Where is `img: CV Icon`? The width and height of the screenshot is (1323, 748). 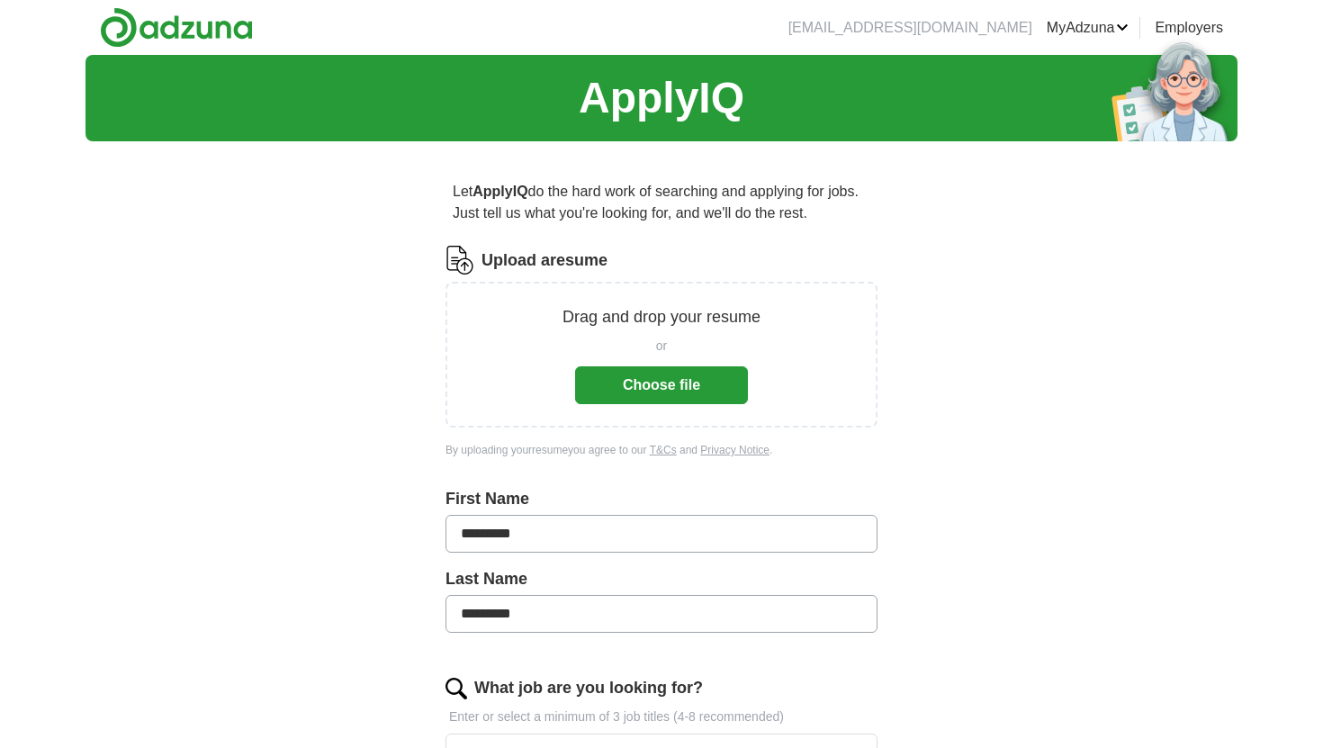 img: CV Icon is located at coordinates (460, 260).